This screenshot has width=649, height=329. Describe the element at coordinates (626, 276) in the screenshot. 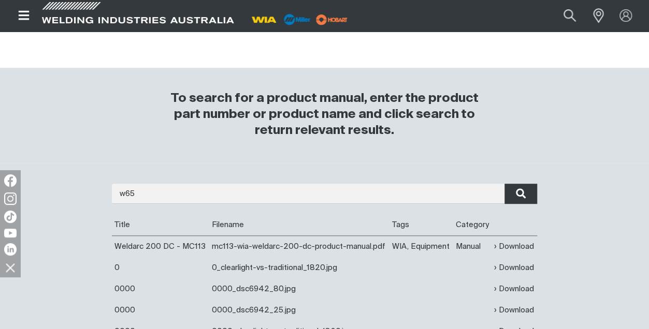

I see `button: Scroll to top` at that location.